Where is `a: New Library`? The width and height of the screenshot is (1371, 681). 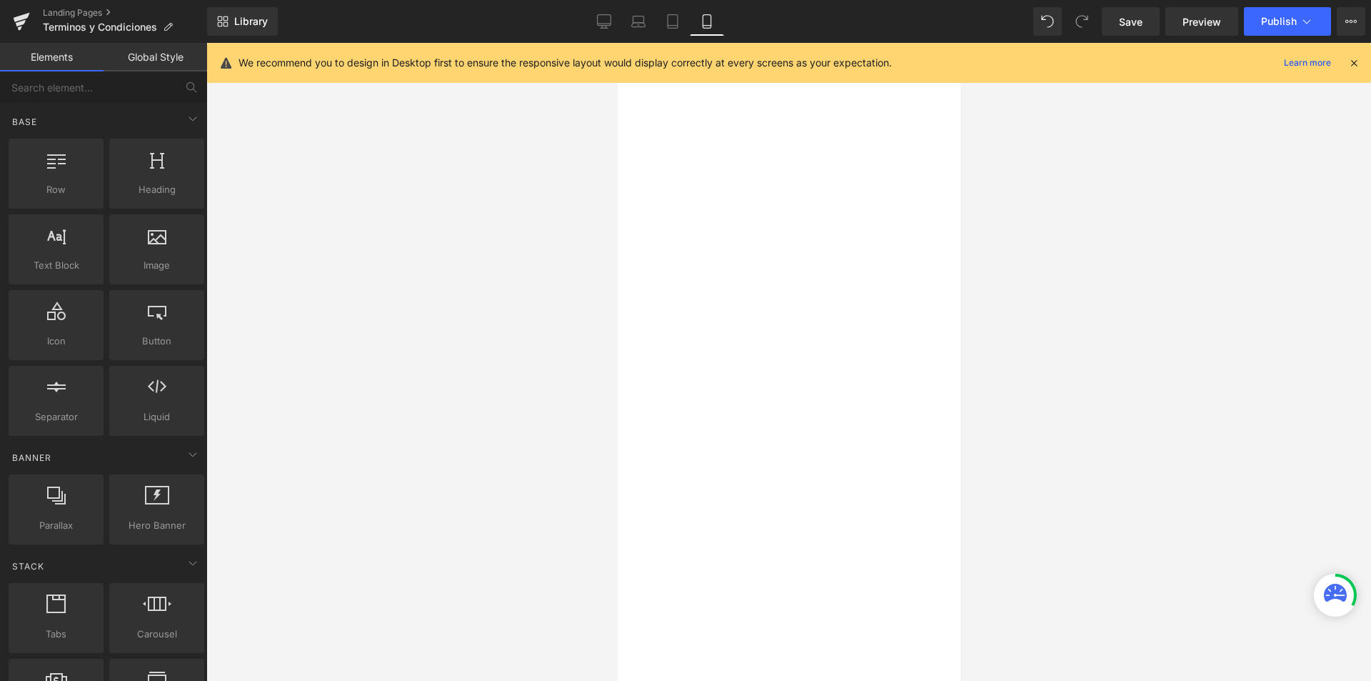
a: New Library is located at coordinates (242, 21).